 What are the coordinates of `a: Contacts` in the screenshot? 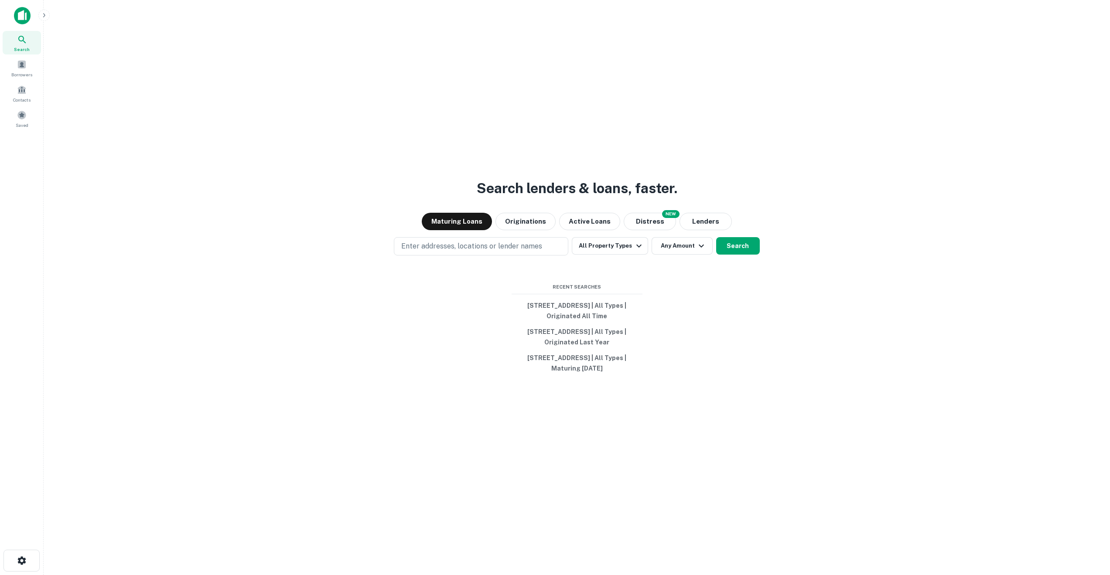 It's located at (22, 93).